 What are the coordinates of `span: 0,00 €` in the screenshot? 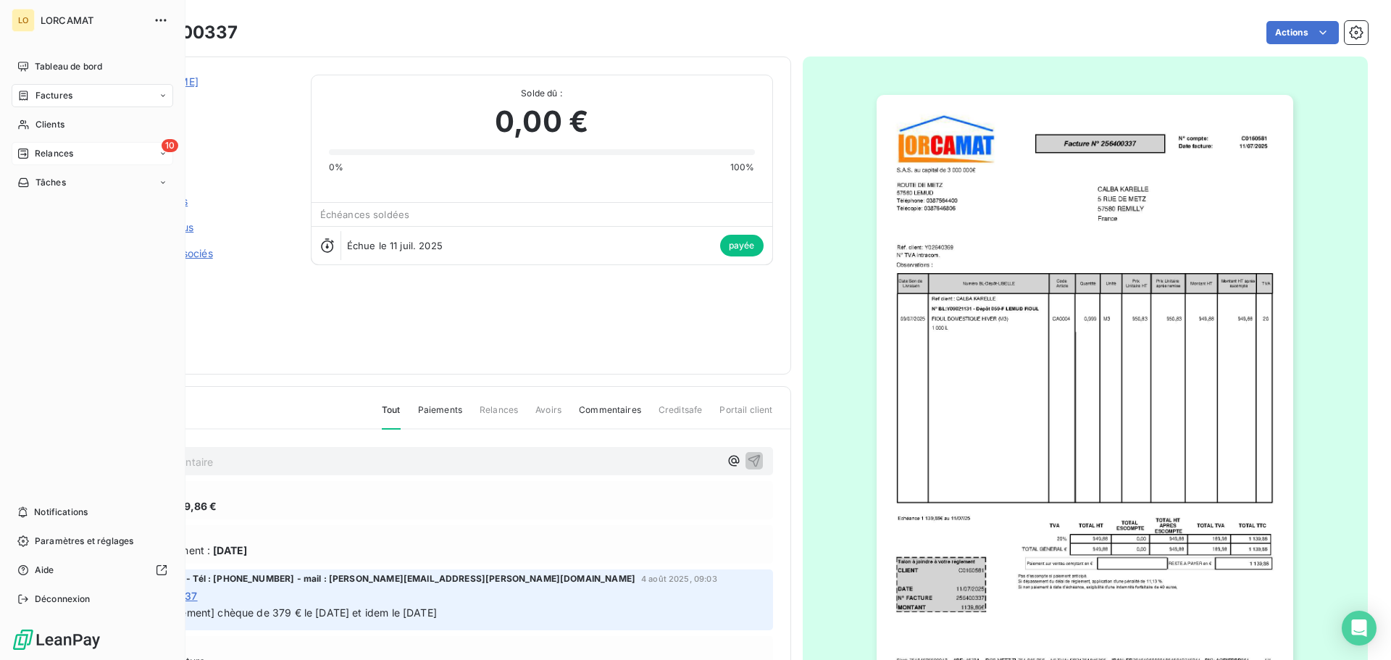 It's located at (541, 122).